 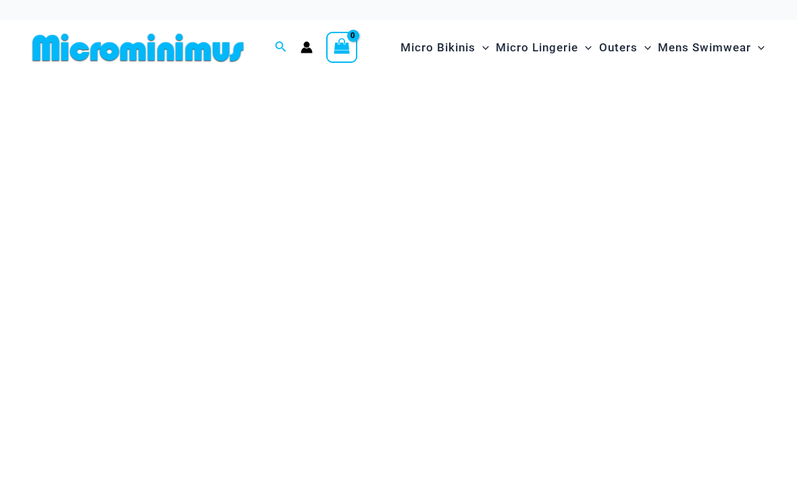 What do you see at coordinates (704, 47) in the screenshot?
I see `span: Mens Swimwear` at bounding box center [704, 47].